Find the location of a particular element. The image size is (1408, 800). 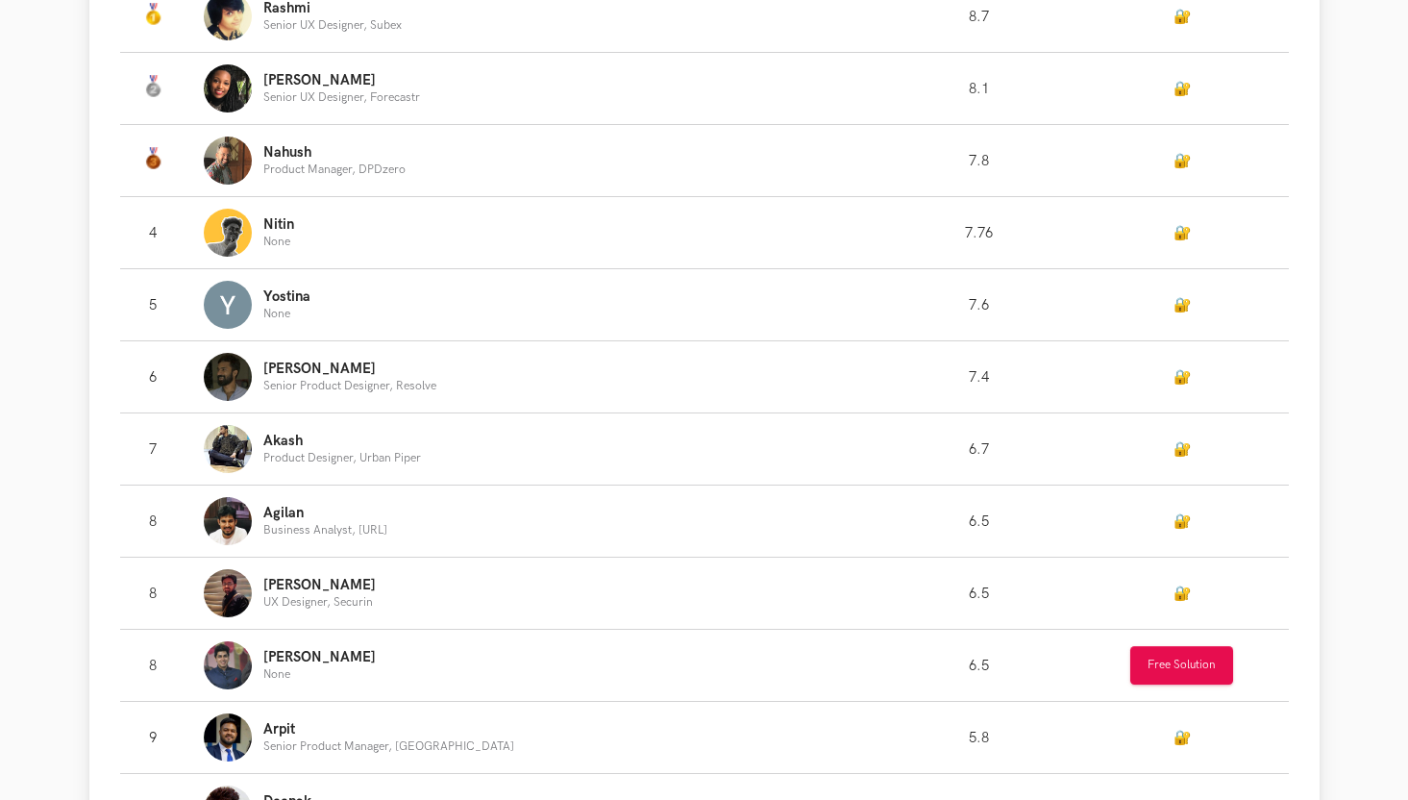

p: Nahush is located at coordinates (334, 153).